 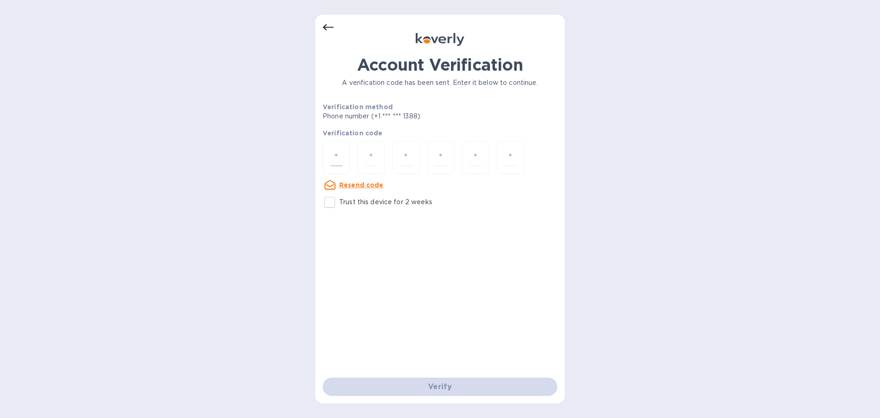 What do you see at coordinates (386, 202) in the screenshot?
I see `p: Trust this device for 2 weeks` at bounding box center [386, 202].